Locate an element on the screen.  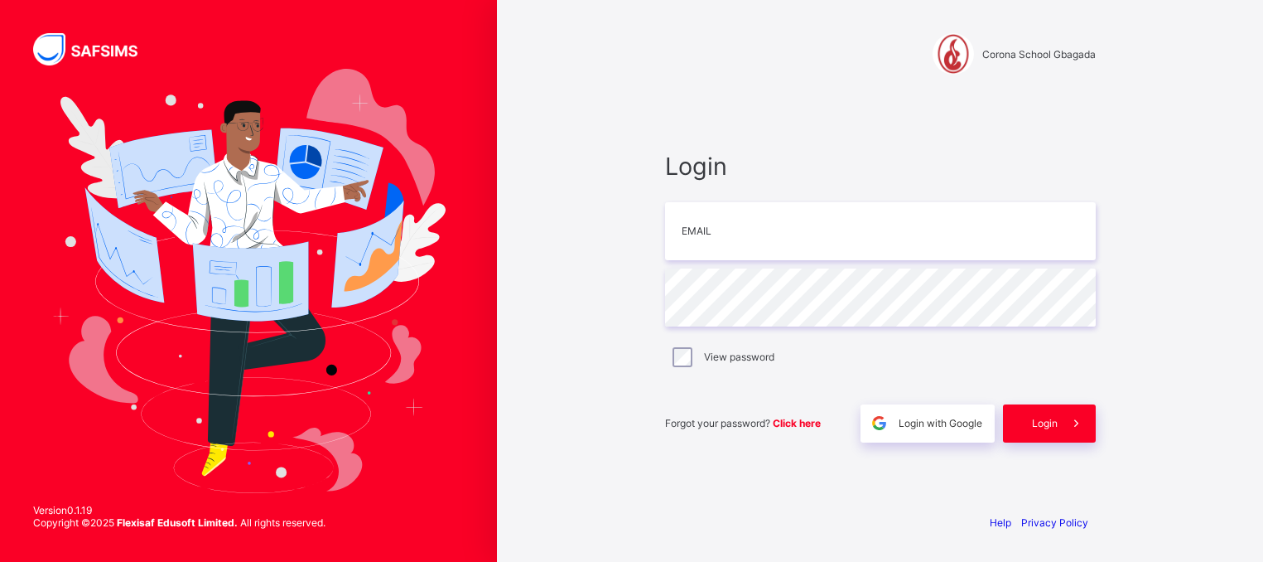
a: Privacy Policy is located at coordinates (1054, 522).